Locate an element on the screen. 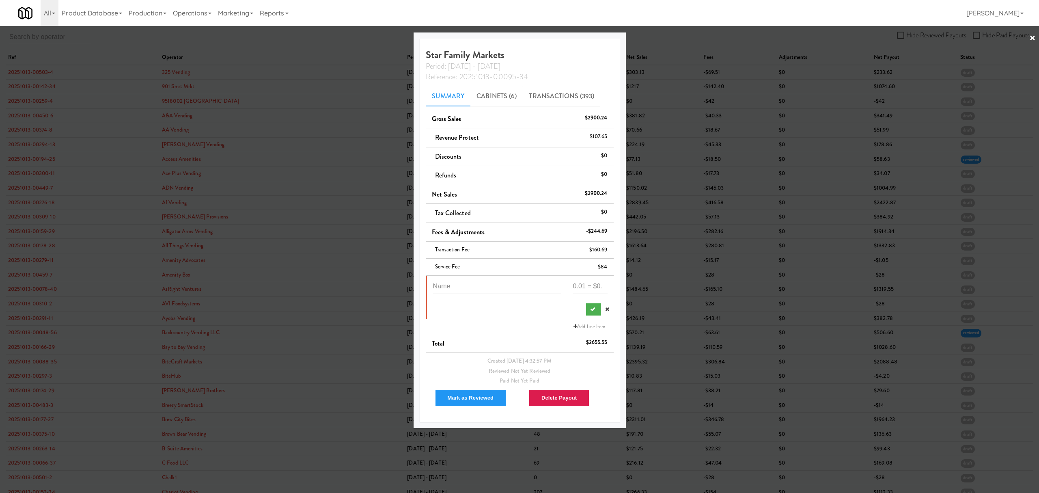 The image size is (1039, 493). span: Gross Sales is located at coordinates (446, 119).